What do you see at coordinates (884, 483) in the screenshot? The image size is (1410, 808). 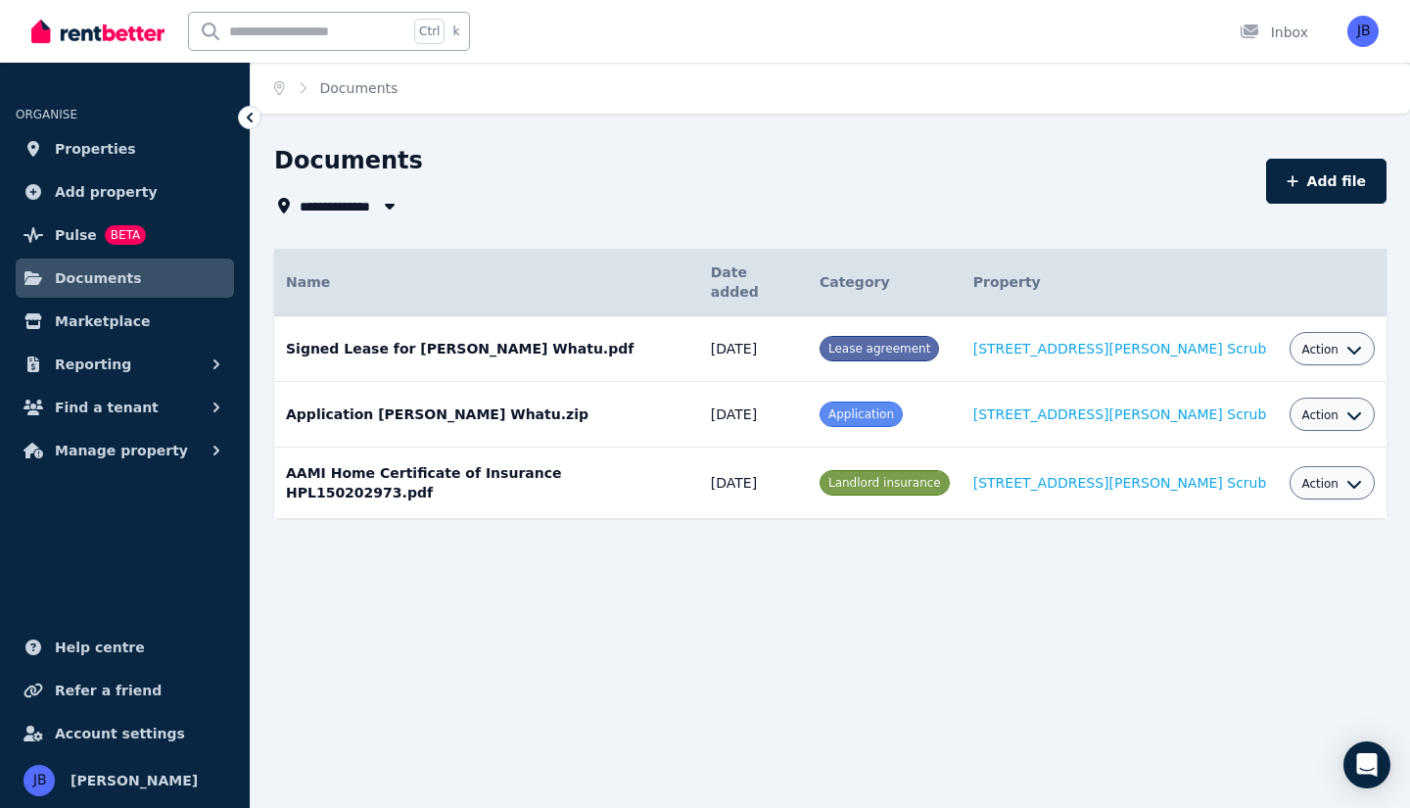 I see `span: Landlord insurance` at bounding box center [884, 483].